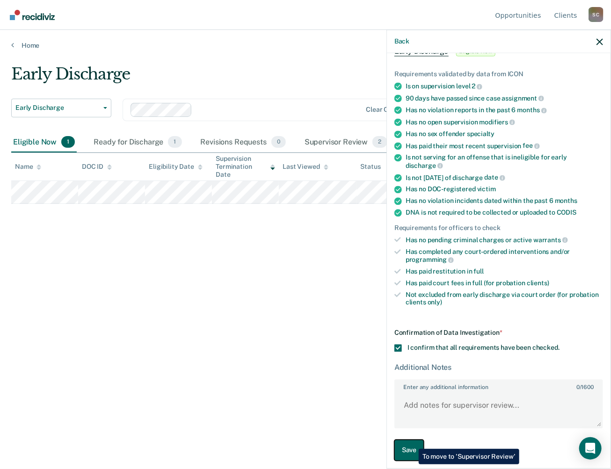 The height and width of the screenshot is (469, 611). Describe the element at coordinates (240, 78) in the screenshot. I see `div: Early Discharge` at that location.